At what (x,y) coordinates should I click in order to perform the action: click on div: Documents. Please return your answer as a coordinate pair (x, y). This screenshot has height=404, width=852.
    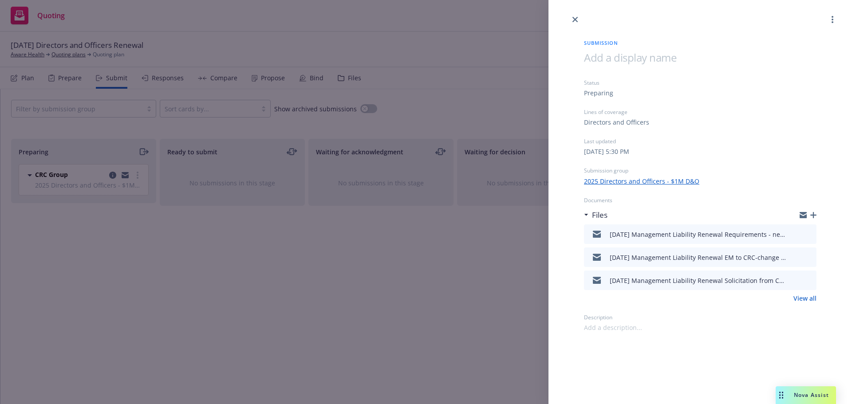
    Looking at the image, I should click on (701, 200).